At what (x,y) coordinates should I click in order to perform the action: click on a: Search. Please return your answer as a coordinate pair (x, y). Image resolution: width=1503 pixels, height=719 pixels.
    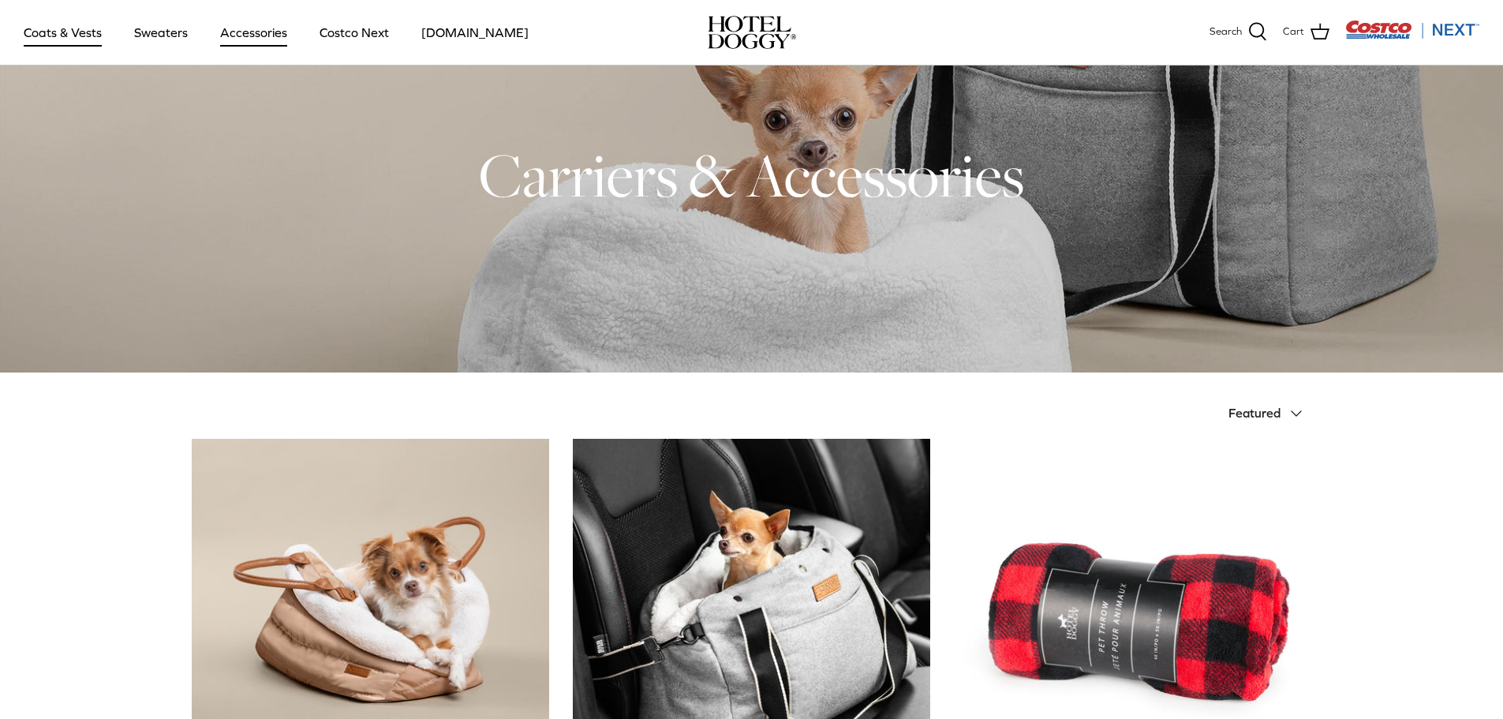
    Looking at the image, I should click on (1238, 32).